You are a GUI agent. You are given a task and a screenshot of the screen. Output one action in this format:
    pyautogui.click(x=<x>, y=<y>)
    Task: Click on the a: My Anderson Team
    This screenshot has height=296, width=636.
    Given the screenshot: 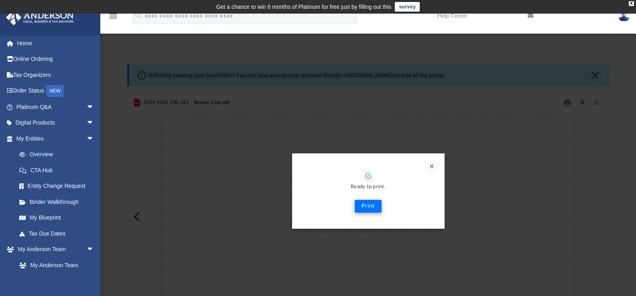 What is the action you would take?
    pyautogui.click(x=55, y=266)
    